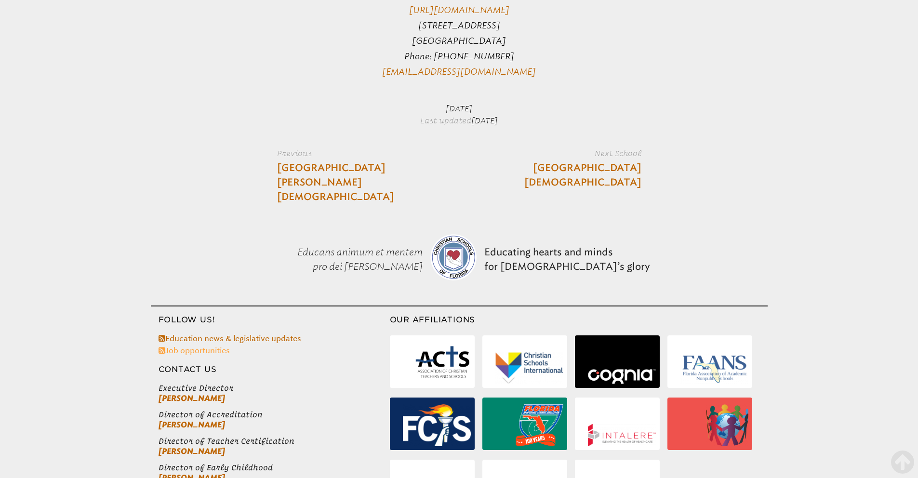 The image size is (918, 478). What do you see at coordinates (443, 363) in the screenshot?
I see `img: Association of Christian Teachers & Schools` at bounding box center [443, 363].